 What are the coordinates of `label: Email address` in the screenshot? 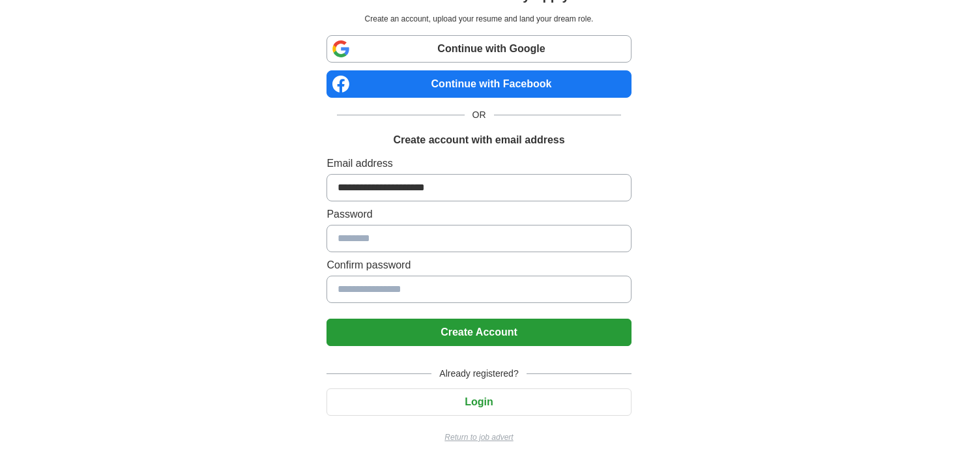 It's located at (478, 164).